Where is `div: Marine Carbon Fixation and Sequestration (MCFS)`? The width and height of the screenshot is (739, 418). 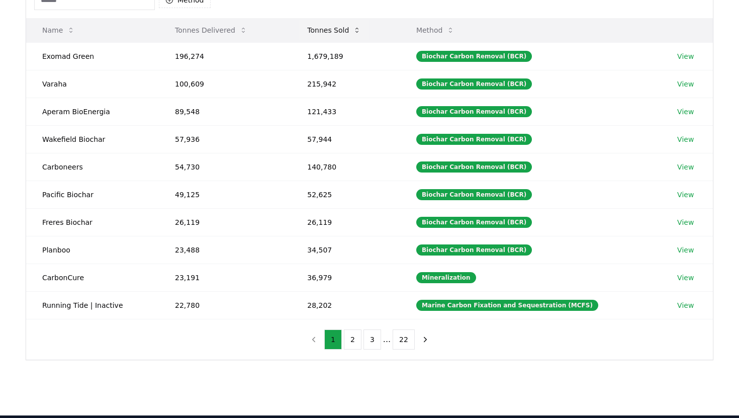
div: Marine Carbon Fixation and Sequestration (MCFS) is located at coordinates (507, 305).